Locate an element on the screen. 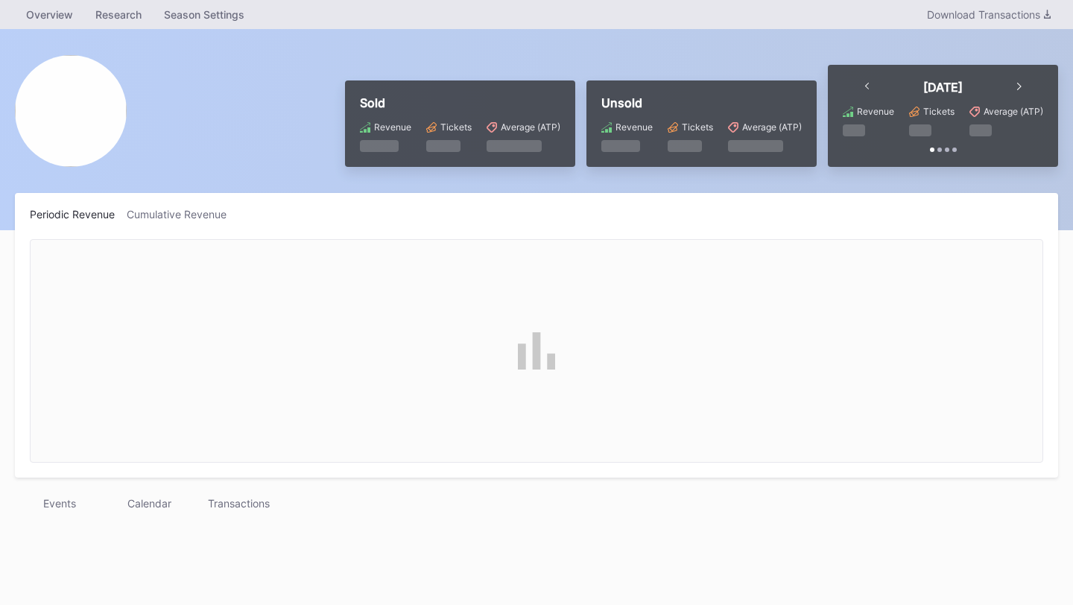  div: Calendar is located at coordinates (149, 503).